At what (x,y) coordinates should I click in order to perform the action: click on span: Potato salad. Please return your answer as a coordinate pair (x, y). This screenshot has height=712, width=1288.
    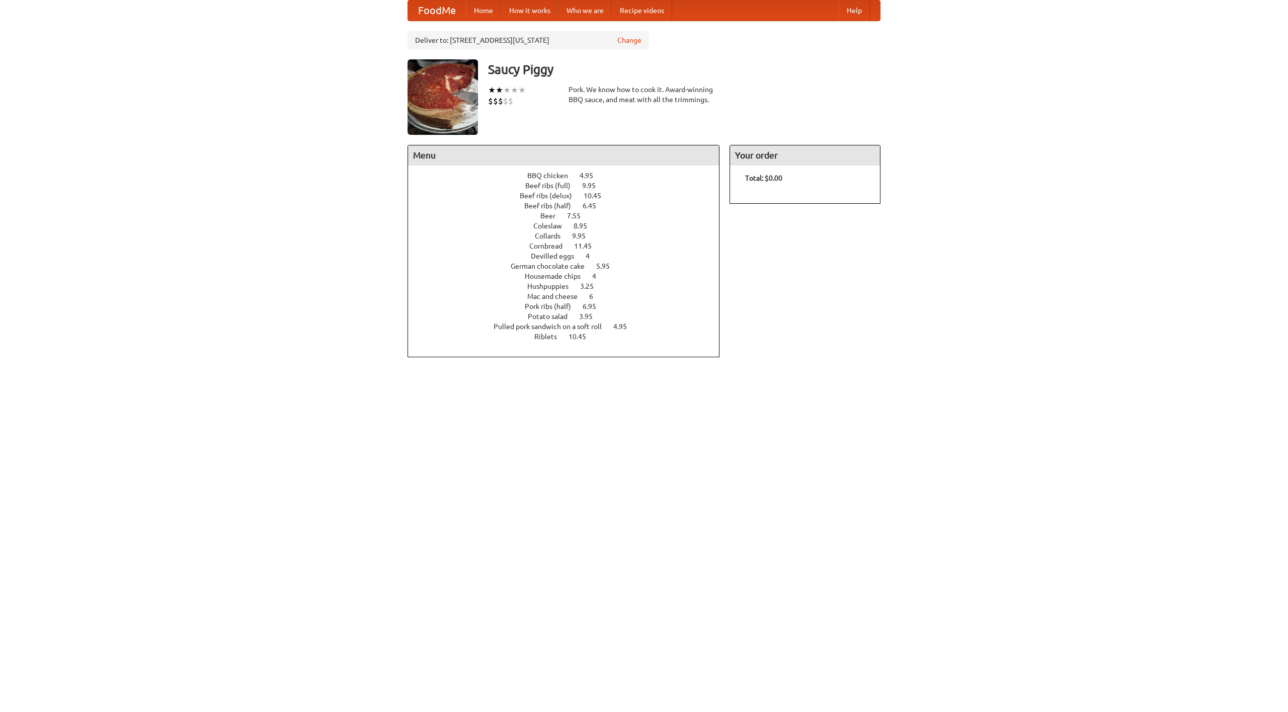
    Looking at the image, I should click on (552, 316).